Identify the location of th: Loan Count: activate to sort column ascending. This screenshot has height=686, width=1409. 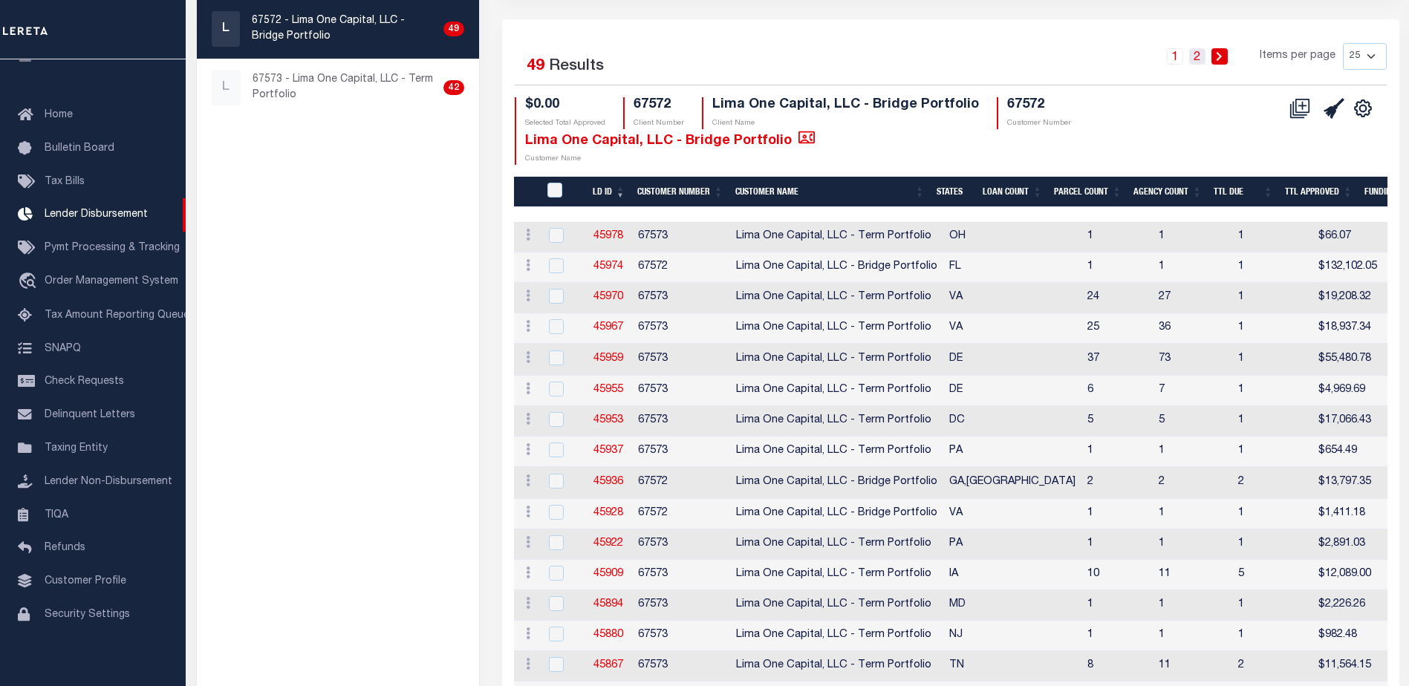
(1012, 192).